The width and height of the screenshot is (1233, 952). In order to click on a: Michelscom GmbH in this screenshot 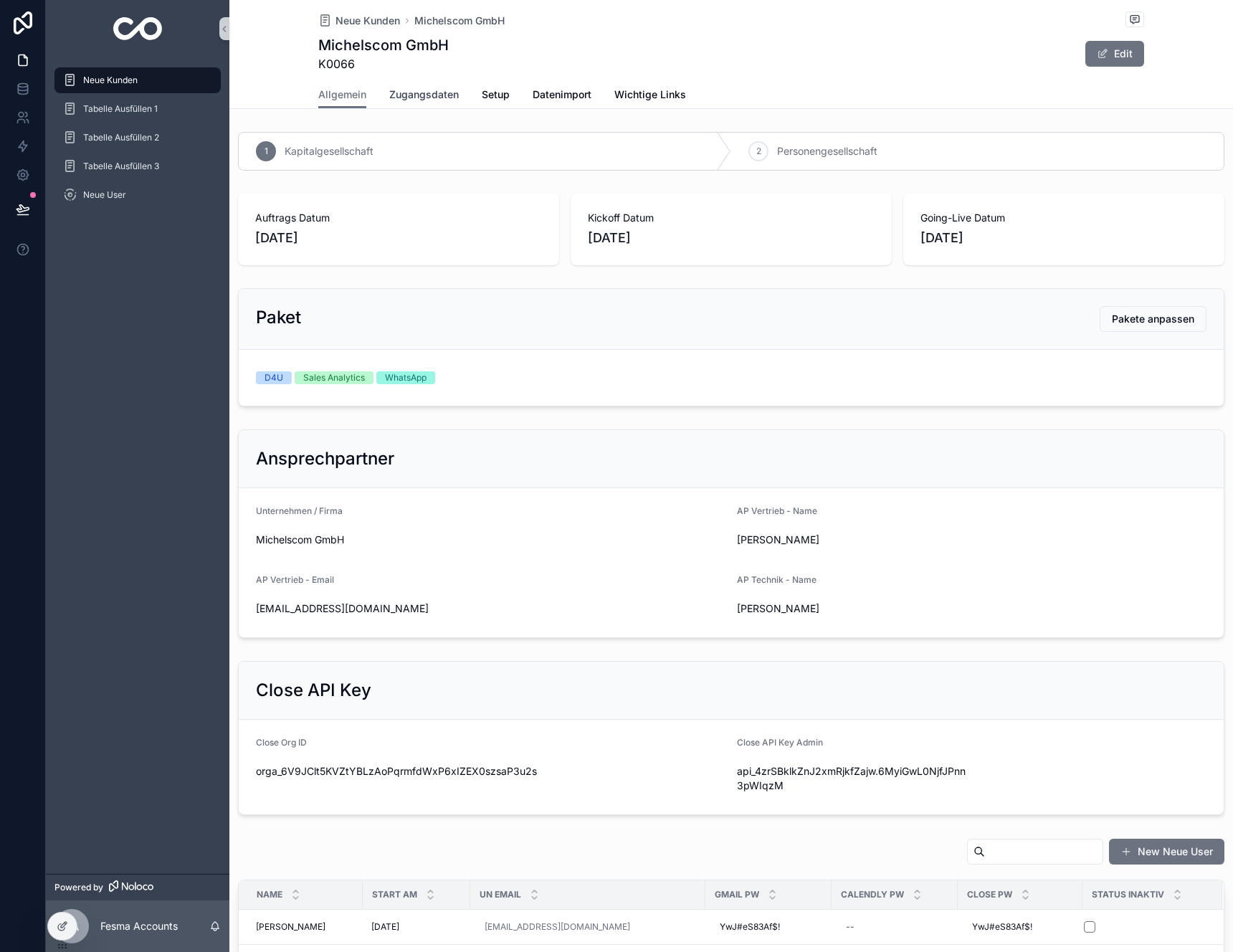, I will do `click(459, 21)`.